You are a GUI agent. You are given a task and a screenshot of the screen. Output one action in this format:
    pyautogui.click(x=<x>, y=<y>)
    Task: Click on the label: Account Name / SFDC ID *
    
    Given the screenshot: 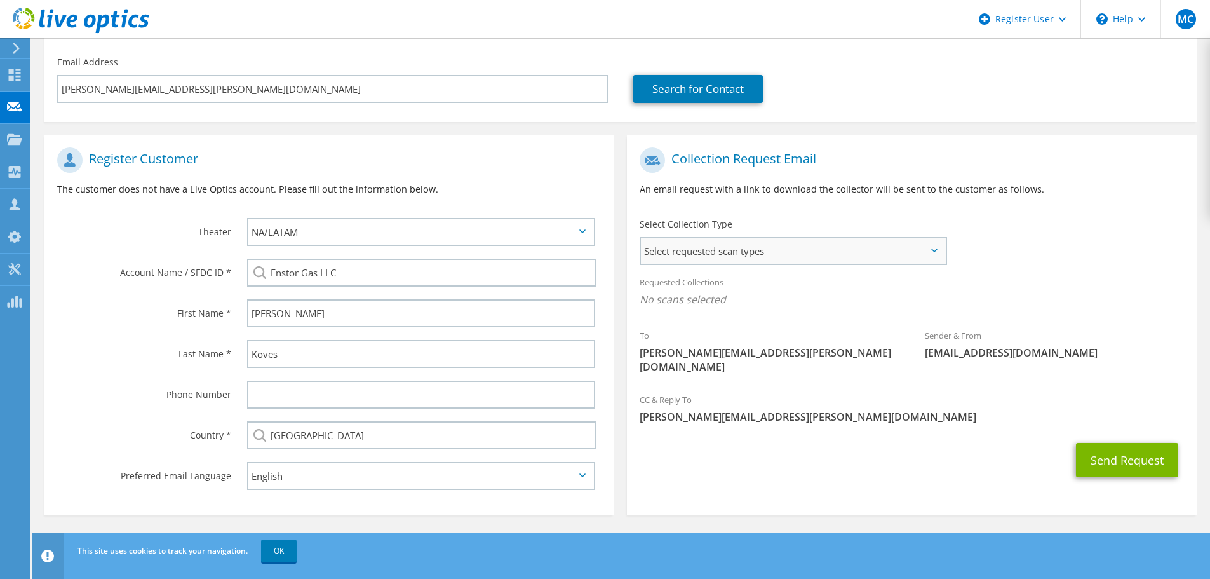 What is the action you would take?
    pyautogui.click(x=144, y=269)
    